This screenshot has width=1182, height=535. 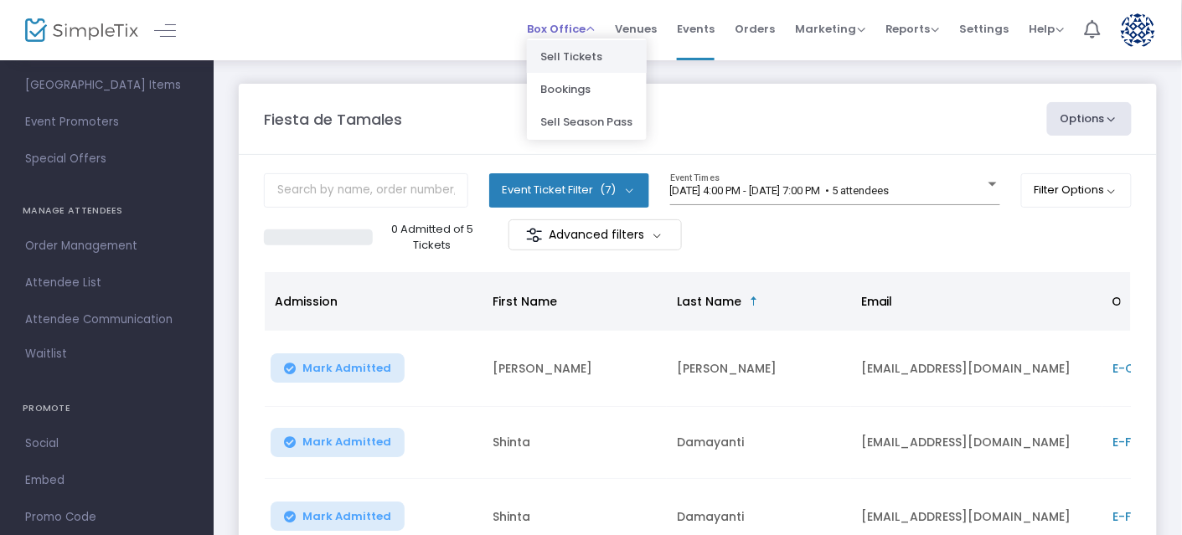 I want to click on span: Special Offers, so click(x=106, y=159).